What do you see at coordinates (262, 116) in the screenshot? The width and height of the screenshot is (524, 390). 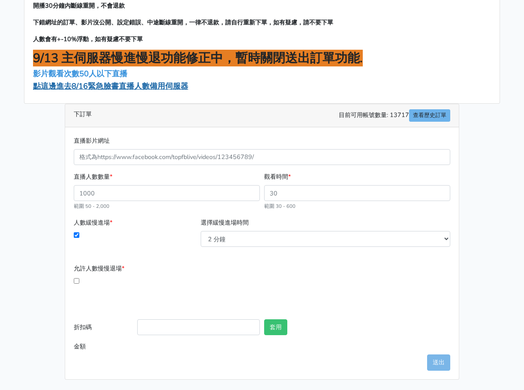 I see `div: 下訂單` at bounding box center [262, 116].